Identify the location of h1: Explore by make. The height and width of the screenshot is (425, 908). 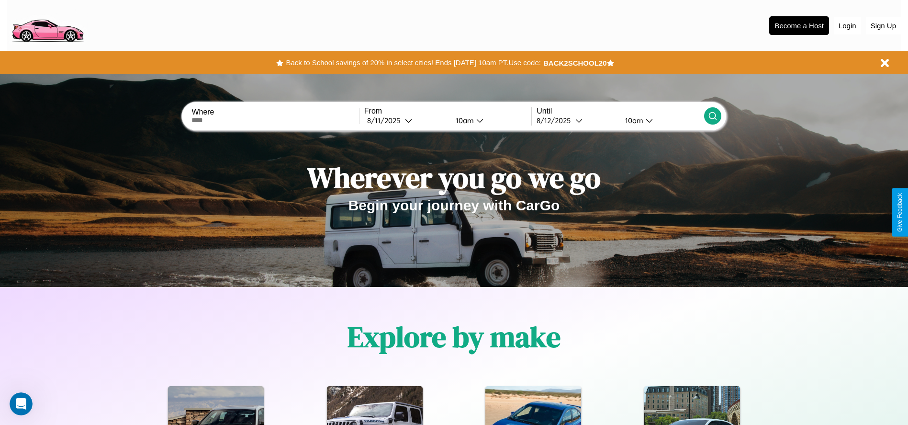
(454, 337).